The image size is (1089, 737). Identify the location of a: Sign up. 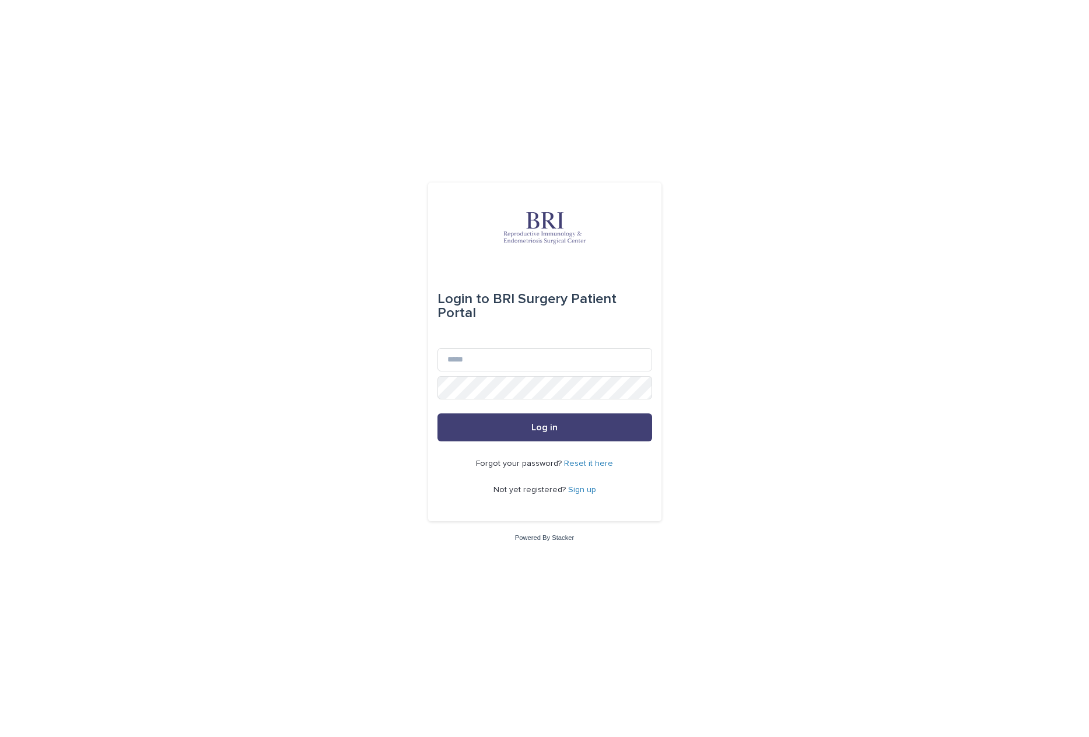
(582, 490).